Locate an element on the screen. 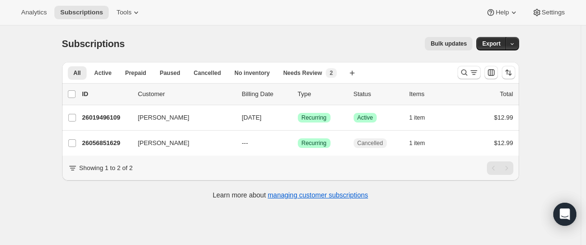 The height and width of the screenshot is (245, 586). span: No inventory is located at coordinates (252, 73).